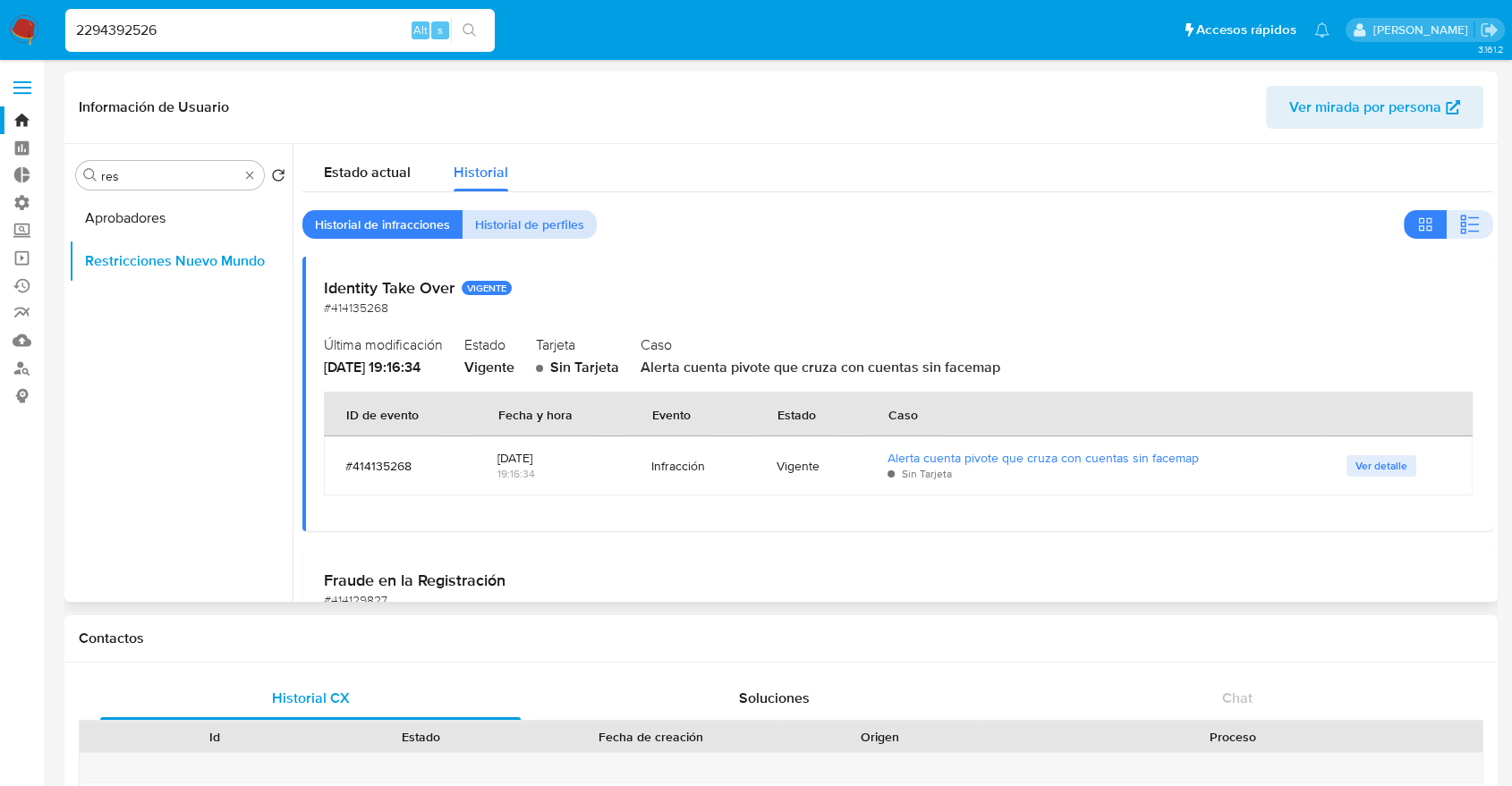  What do you see at coordinates (311, 697) in the screenshot?
I see `span: Historial CX` at bounding box center [311, 697].